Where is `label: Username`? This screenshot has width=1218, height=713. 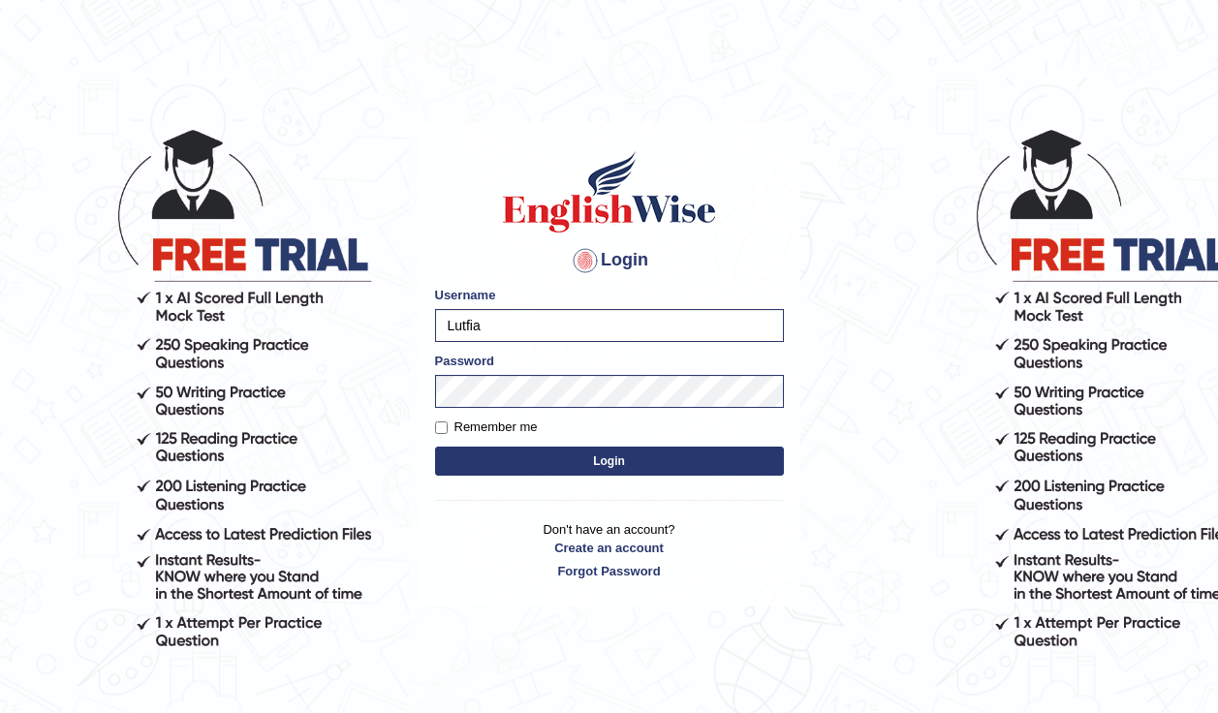 label: Username is located at coordinates (465, 295).